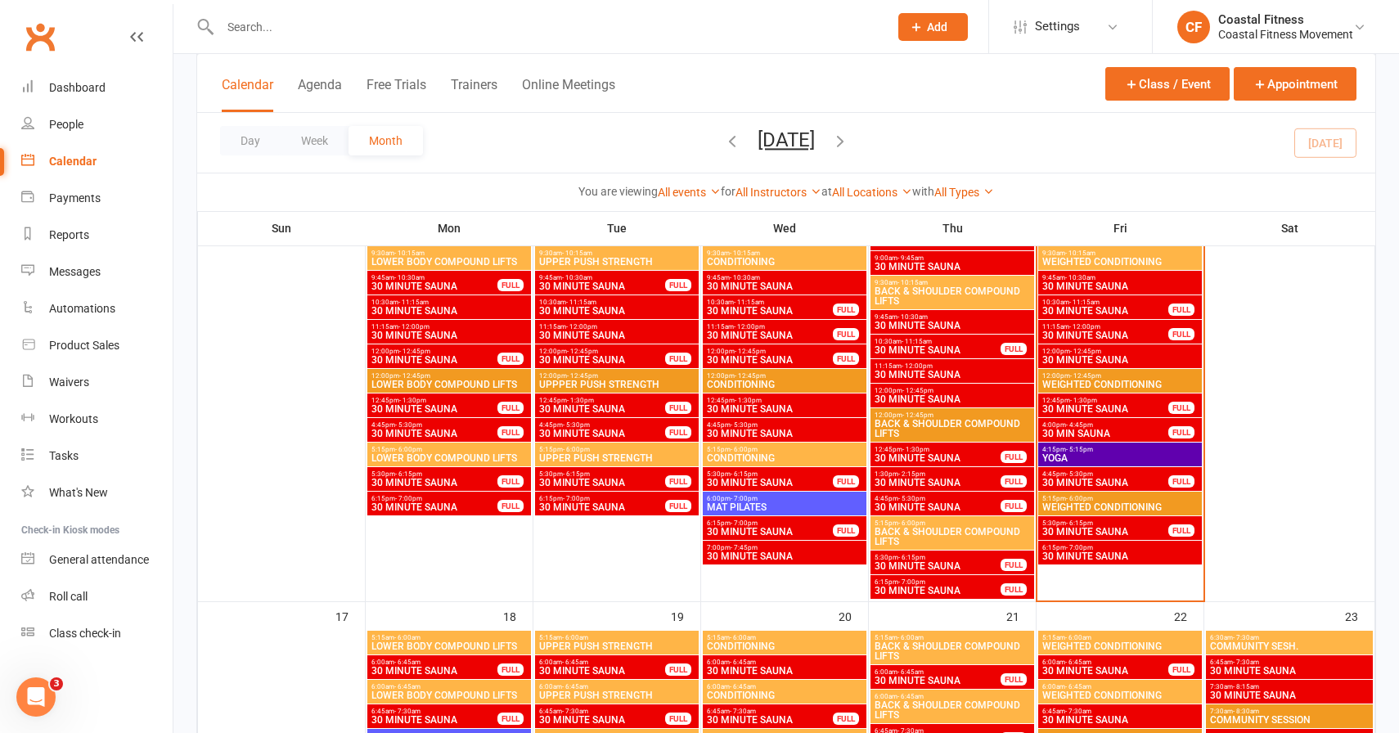 The image size is (1399, 733). What do you see at coordinates (1289, 228) in the screenshot?
I see `th: Sat` at bounding box center [1289, 228].